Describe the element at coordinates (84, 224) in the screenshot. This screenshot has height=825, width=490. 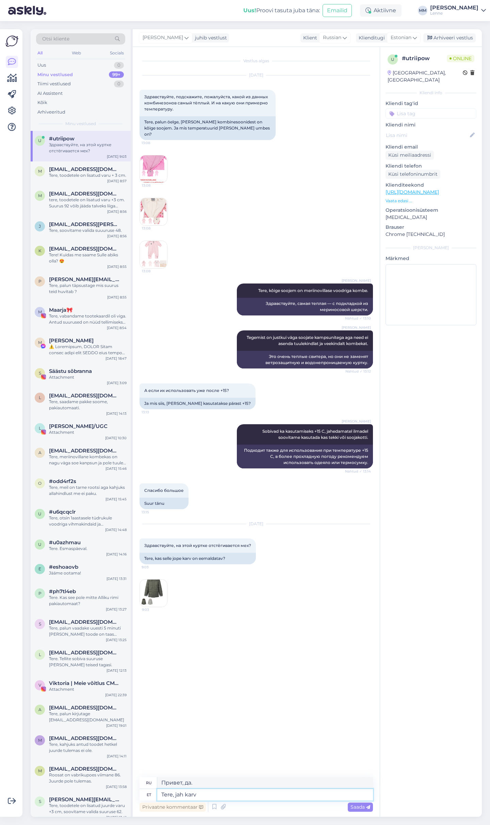
I see `span: julija@klase.eu` at that location.